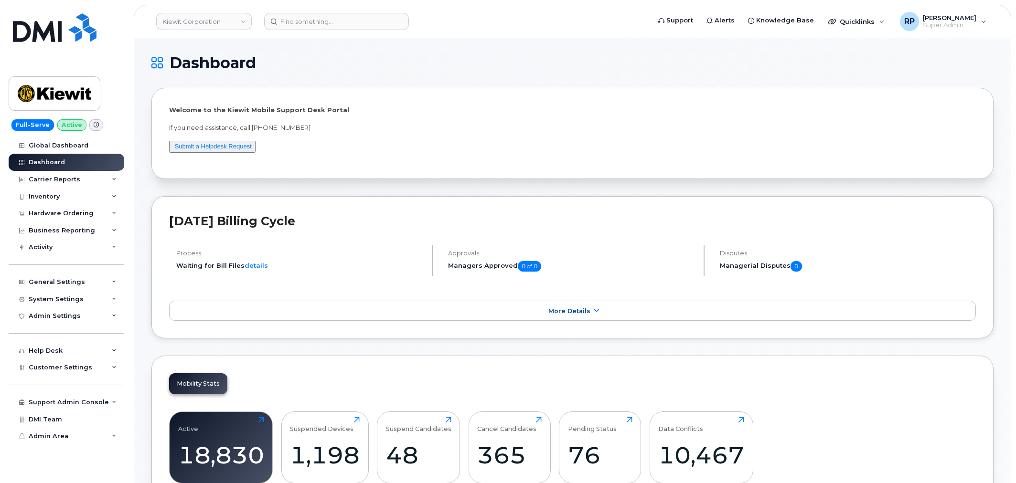  Describe the element at coordinates (592, 425) in the screenshot. I see `div: Pending Status` at that location.